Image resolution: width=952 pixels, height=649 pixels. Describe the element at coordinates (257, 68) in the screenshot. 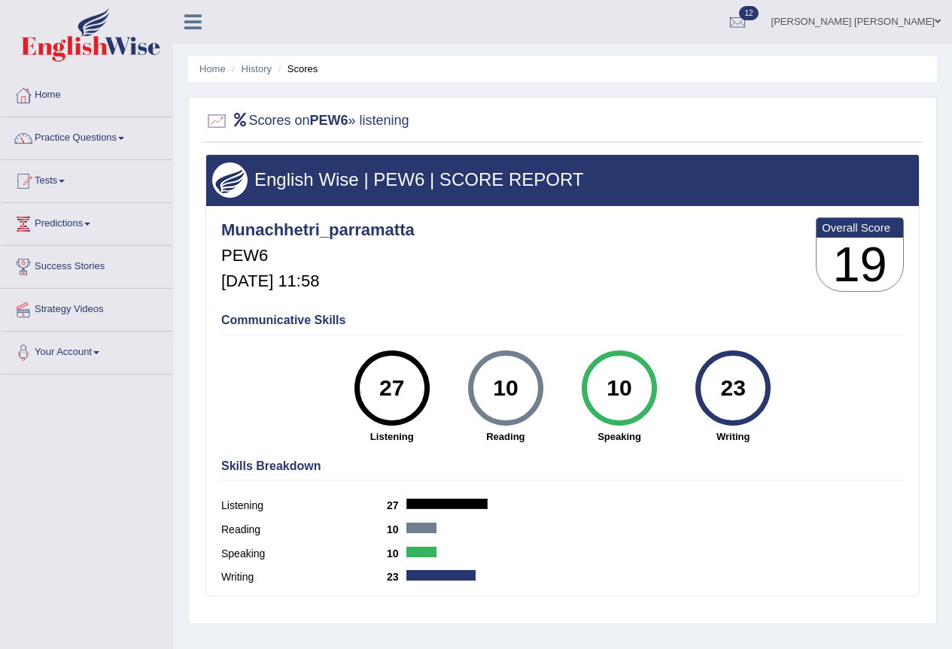

I see `a: History` at that location.